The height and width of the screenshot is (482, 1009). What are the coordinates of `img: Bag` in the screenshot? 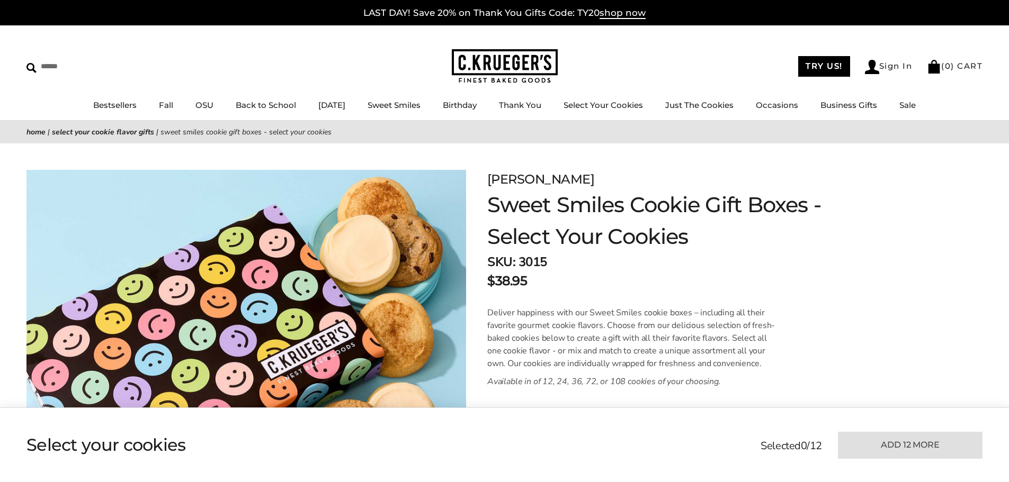 It's located at (933, 67).